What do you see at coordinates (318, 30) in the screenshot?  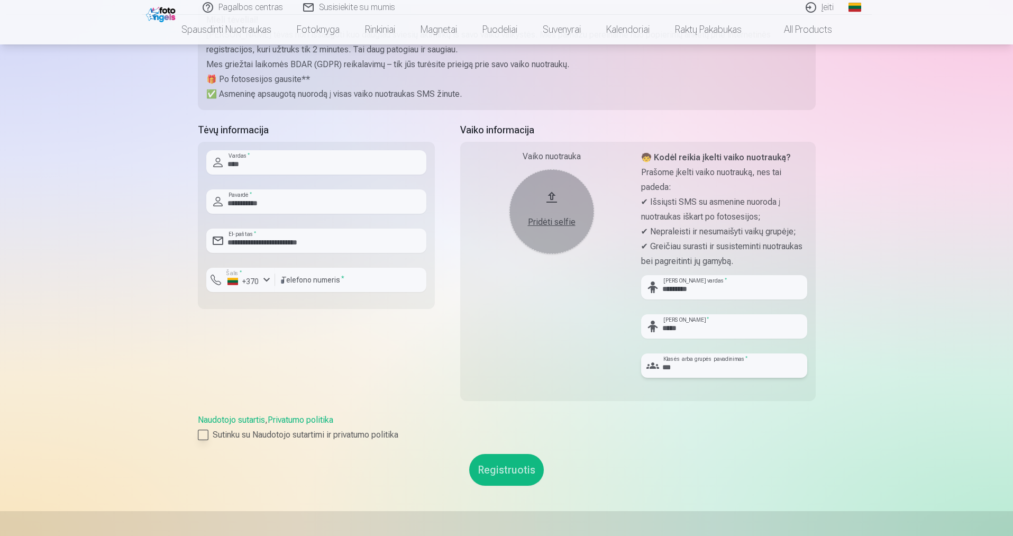 I see `a: Fotoknyga` at bounding box center [318, 30].